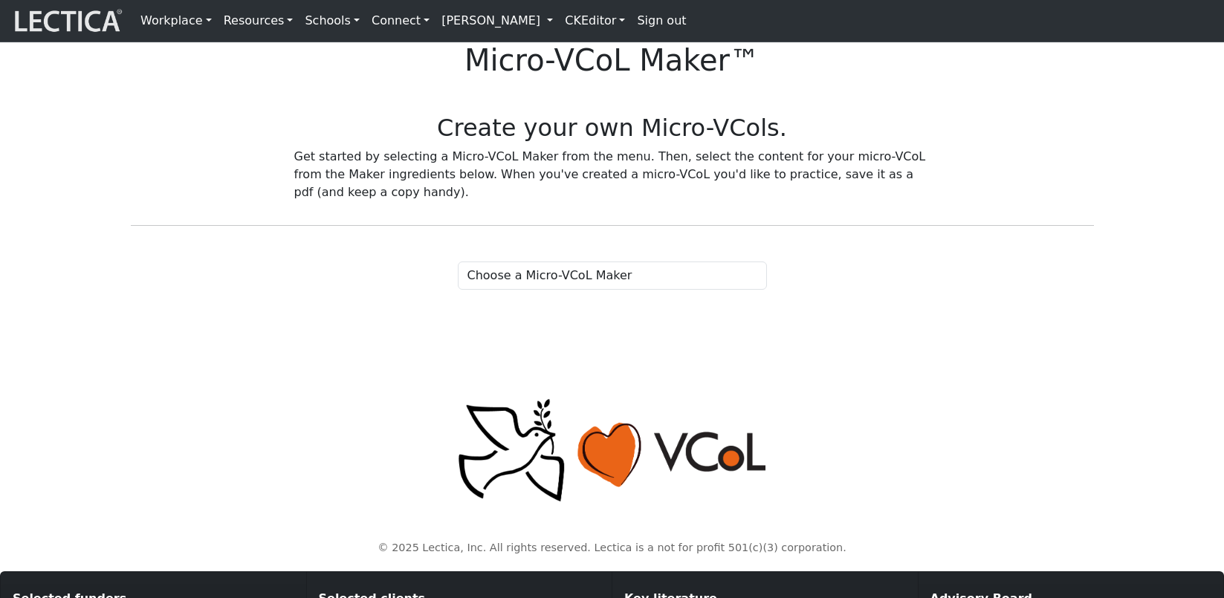 Image resolution: width=1224 pixels, height=598 pixels. I want to click on p: Get started by selecting a Micro-VCoL Maker from the menu. Then, select the content for your micr..., so click(612, 175).